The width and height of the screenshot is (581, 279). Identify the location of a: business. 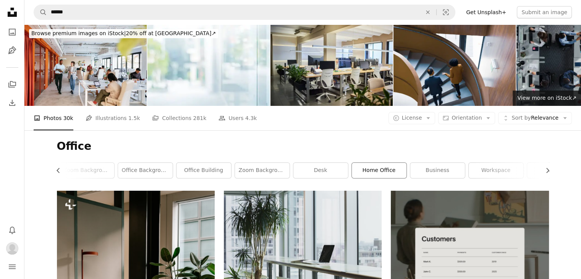
(437, 170).